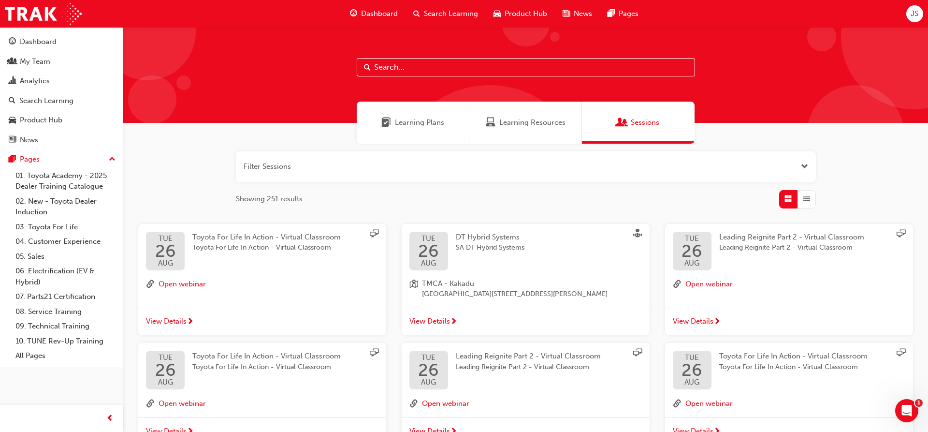  I want to click on a: 05. Sales, so click(65, 256).